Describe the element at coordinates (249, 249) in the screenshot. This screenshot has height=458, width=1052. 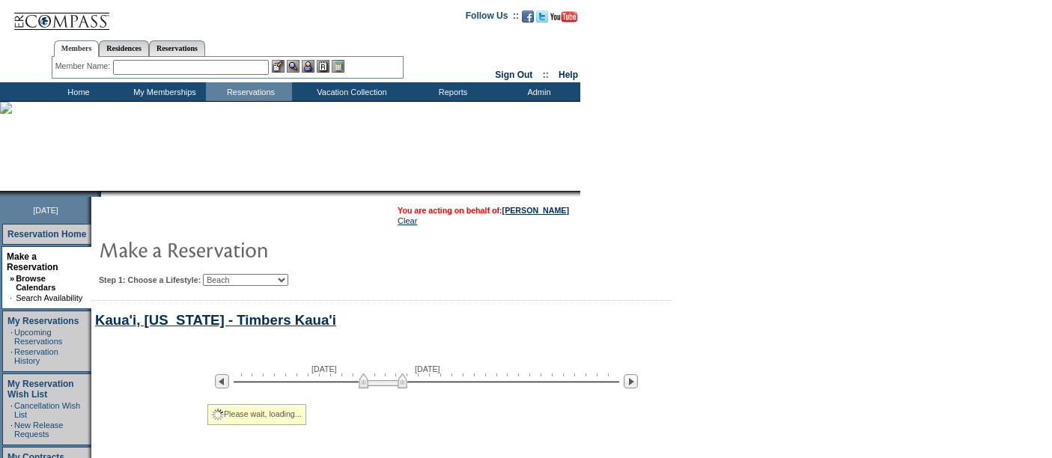
I see `img: pgTtlMakeReservation.gif` at that location.